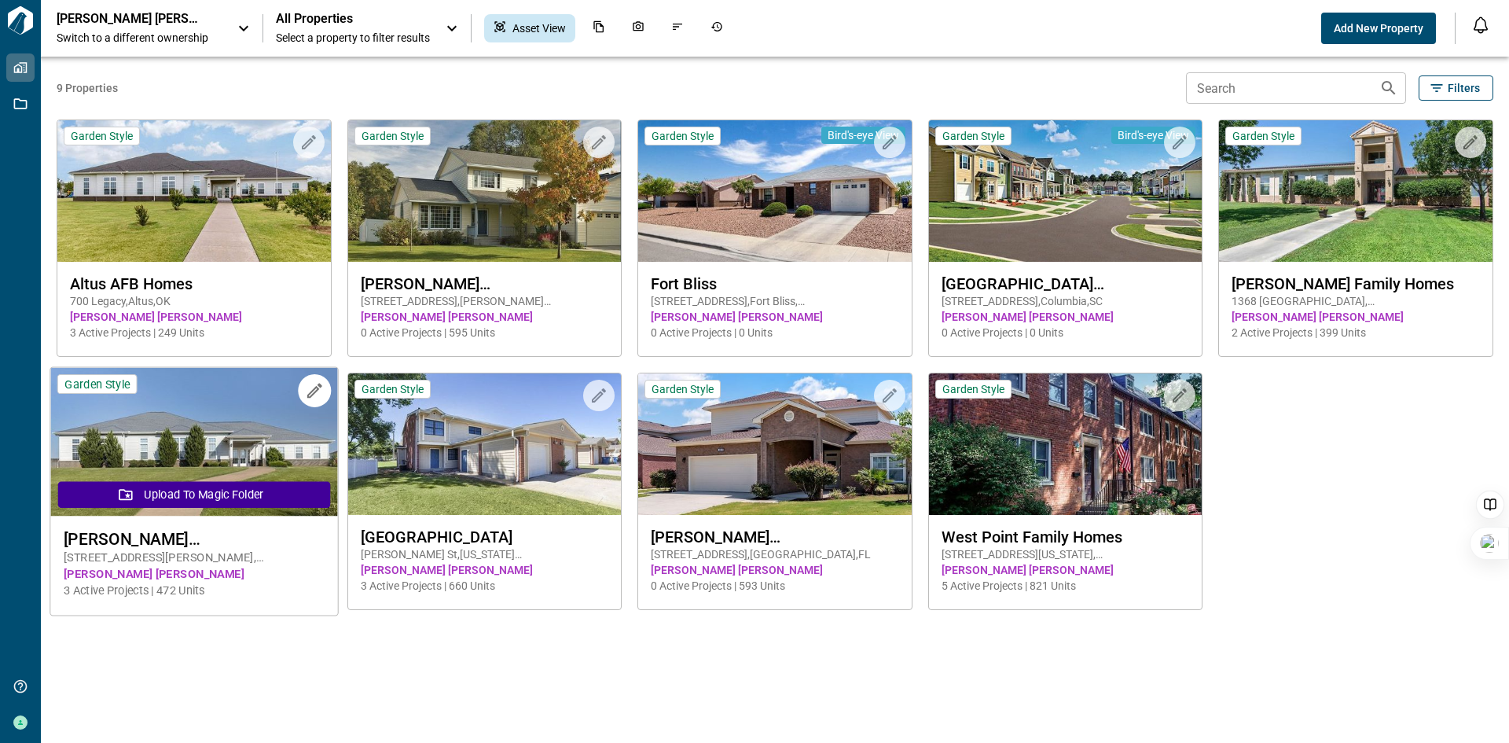  I want to click on span: 2 Active Projects | 399 Units, so click(1356, 333).